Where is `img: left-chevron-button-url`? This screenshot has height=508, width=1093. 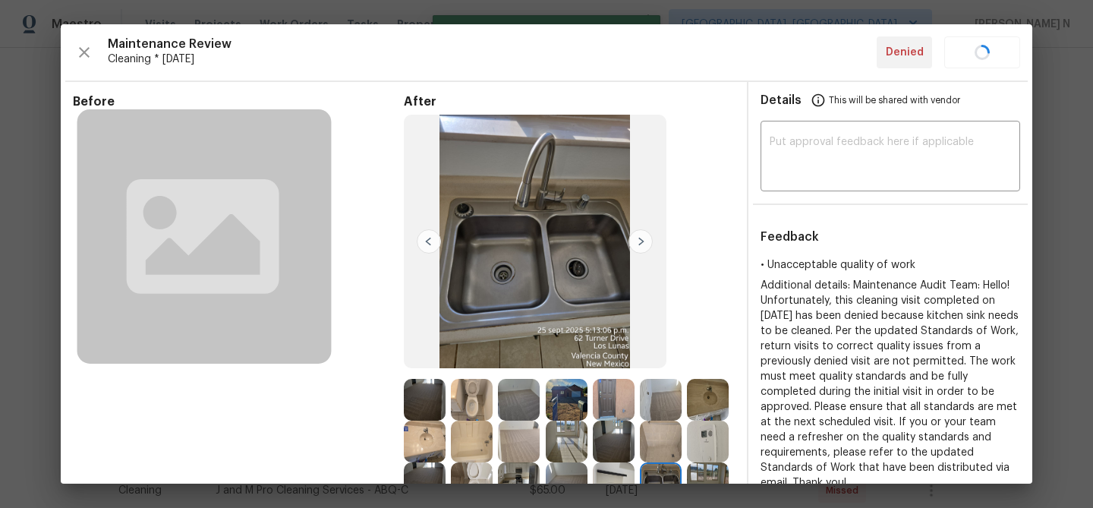 img: left-chevron-button-url is located at coordinates (429, 241).